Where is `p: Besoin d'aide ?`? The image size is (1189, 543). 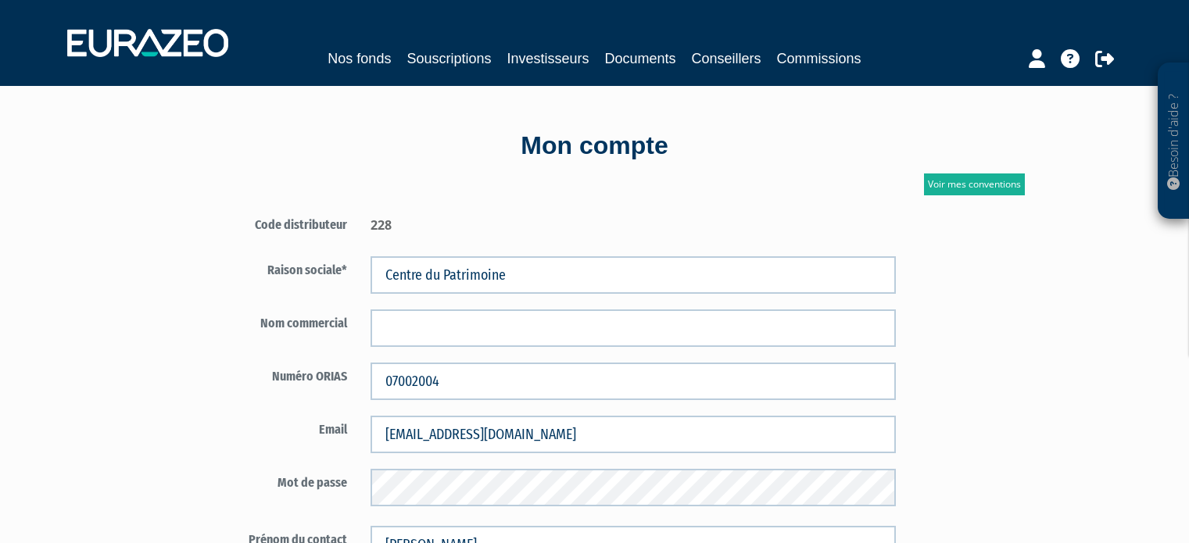
p: Besoin d'aide ? is located at coordinates (1174, 142).